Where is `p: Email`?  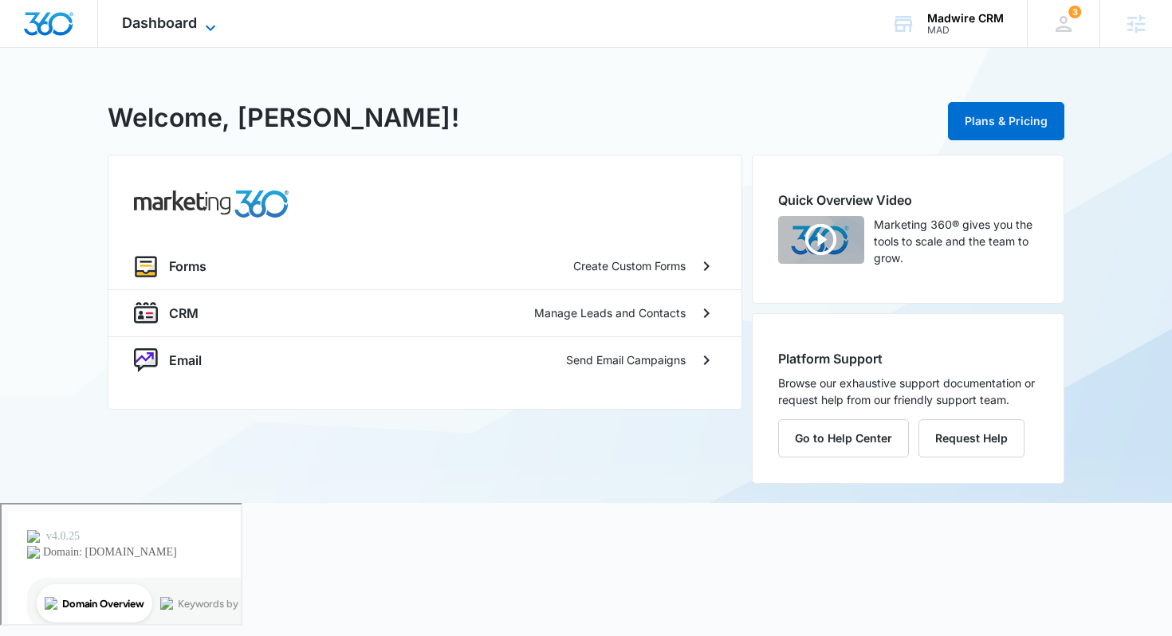 p: Email is located at coordinates (185, 360).